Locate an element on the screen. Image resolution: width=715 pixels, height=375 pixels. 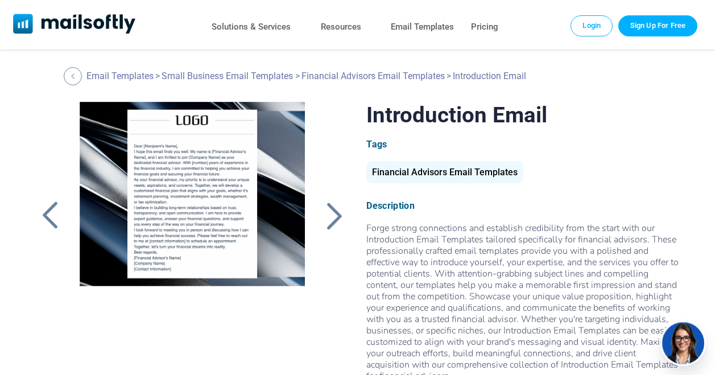
a: Resources is located at coordinates (341, 27).